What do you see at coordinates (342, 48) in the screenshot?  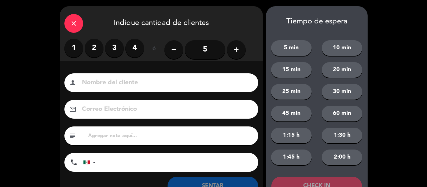 I see `button: 10 min` at bounding box center [342, 48].